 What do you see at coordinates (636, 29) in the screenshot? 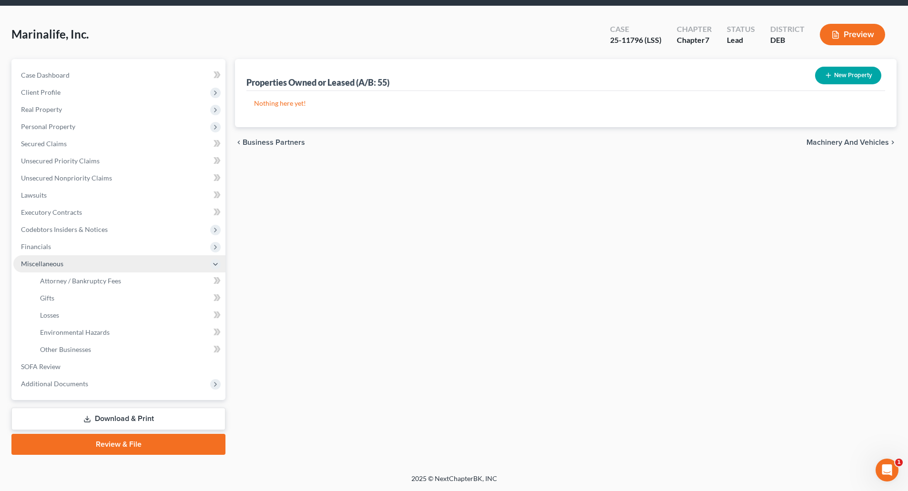
I see `div: Case` at bounding box center [636, 29].